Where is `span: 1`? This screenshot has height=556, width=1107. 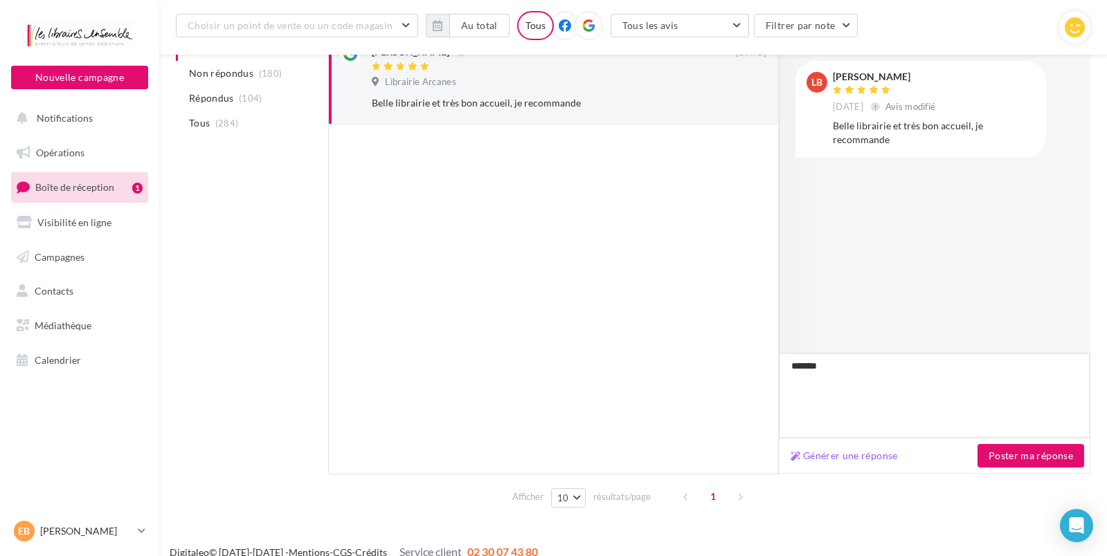 span: 1 is located at coordinates (713, 497).